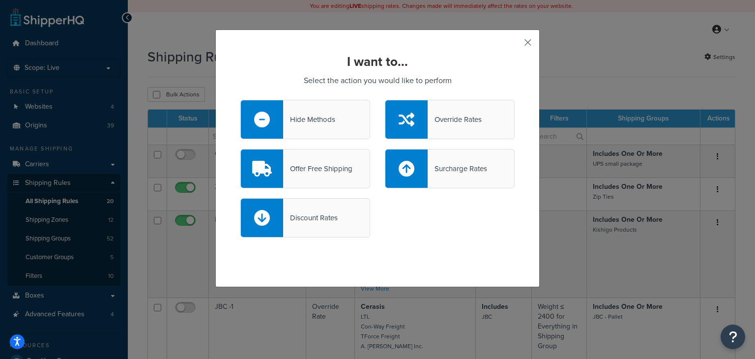 The height and width of the screenshot is (359, 755). I want to click on div: Override Rates, so click(455, 119).